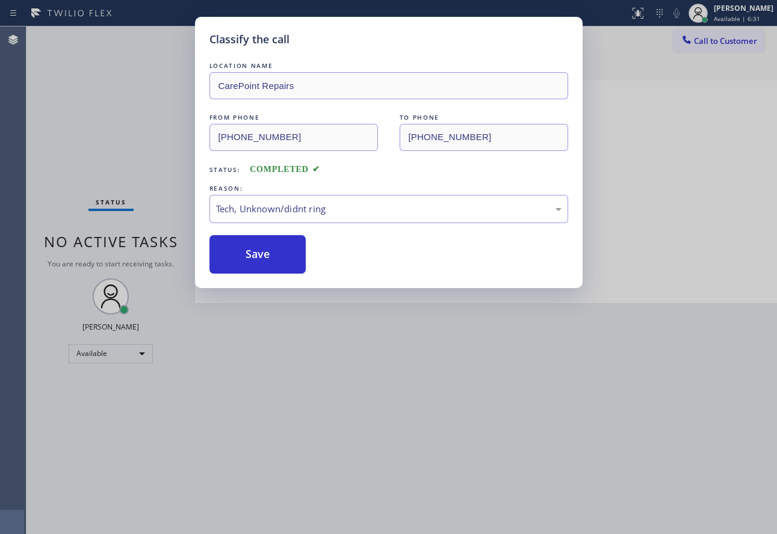 The image size is (777, 534). Describe the element at coordinates (258, 255) in the screenshot. I see `button: Save` at that location.